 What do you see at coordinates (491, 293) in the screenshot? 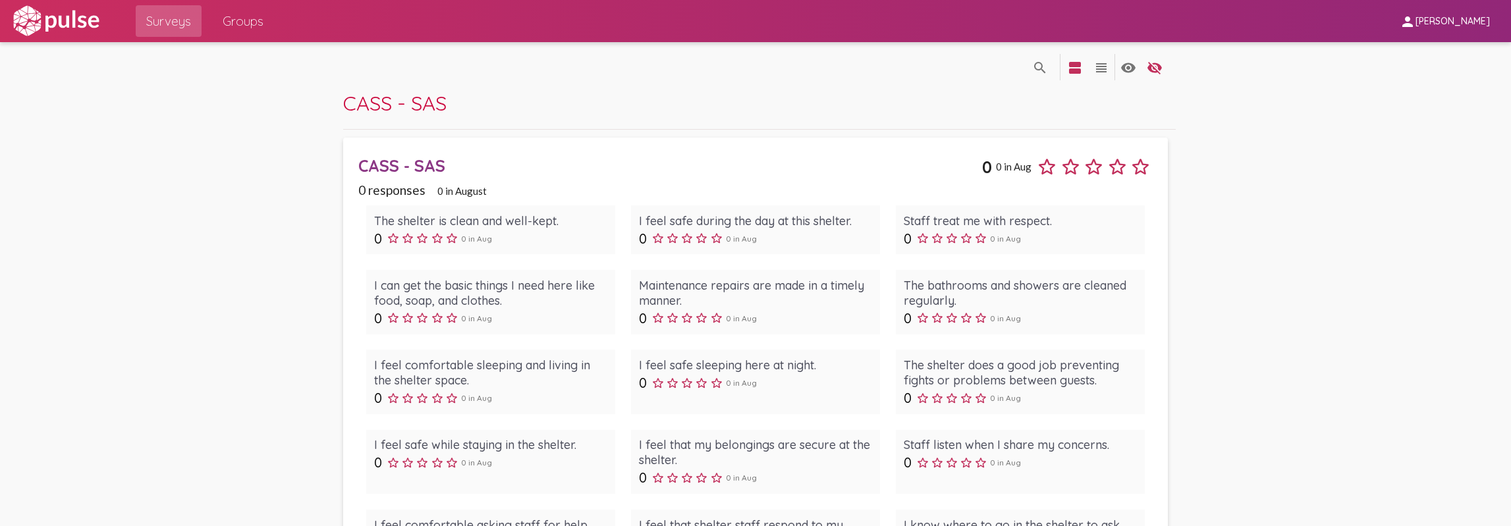
I see `div: I can get the basic things I need here like food, soap, and clothes.` at bounding box center [491, 293].